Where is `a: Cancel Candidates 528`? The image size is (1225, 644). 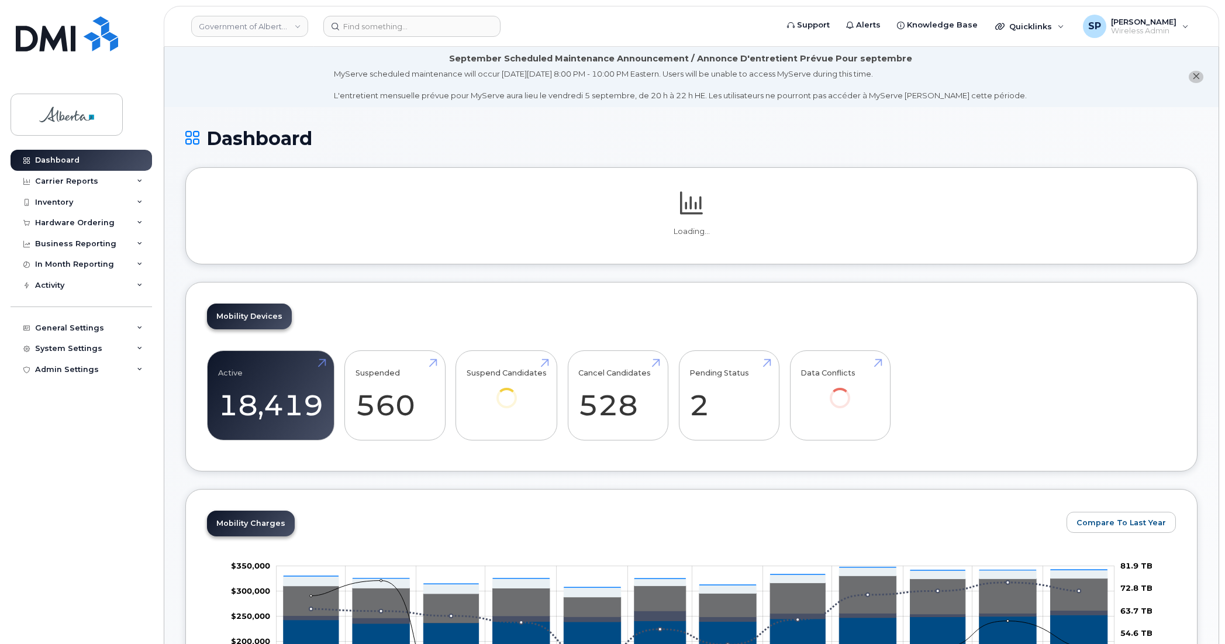
a: Cancel Candidates 528 is located at coordinates (617, 395).